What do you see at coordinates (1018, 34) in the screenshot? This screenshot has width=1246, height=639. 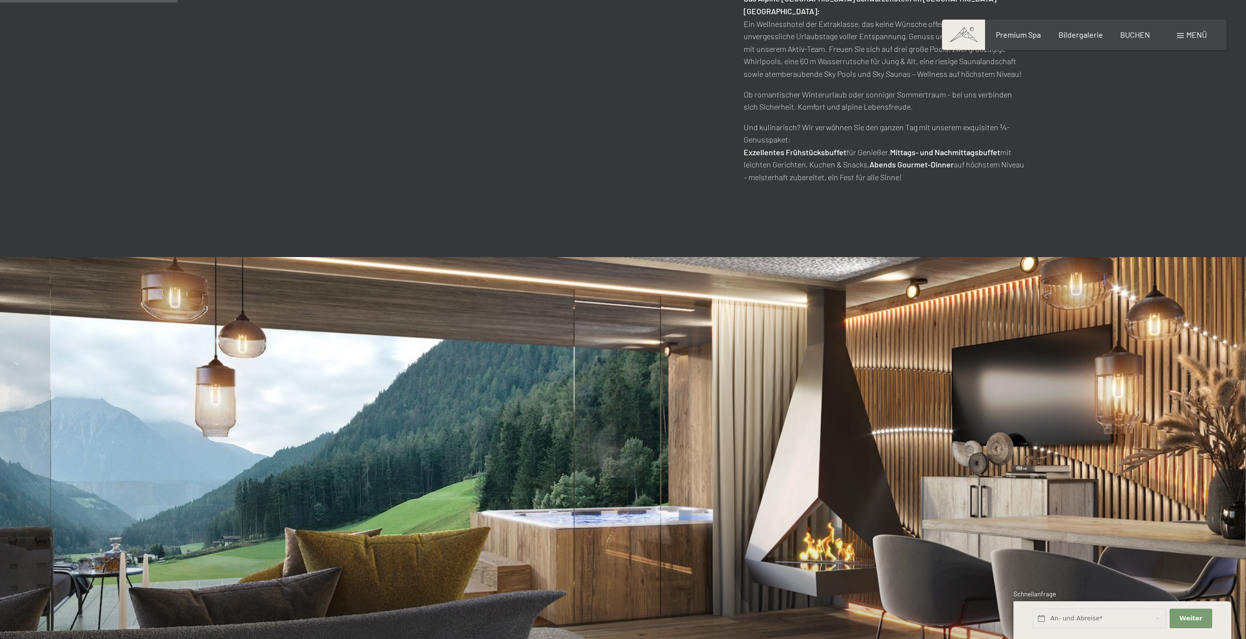 I see `span: Premium Spa` at bounding box center [1018, 34].